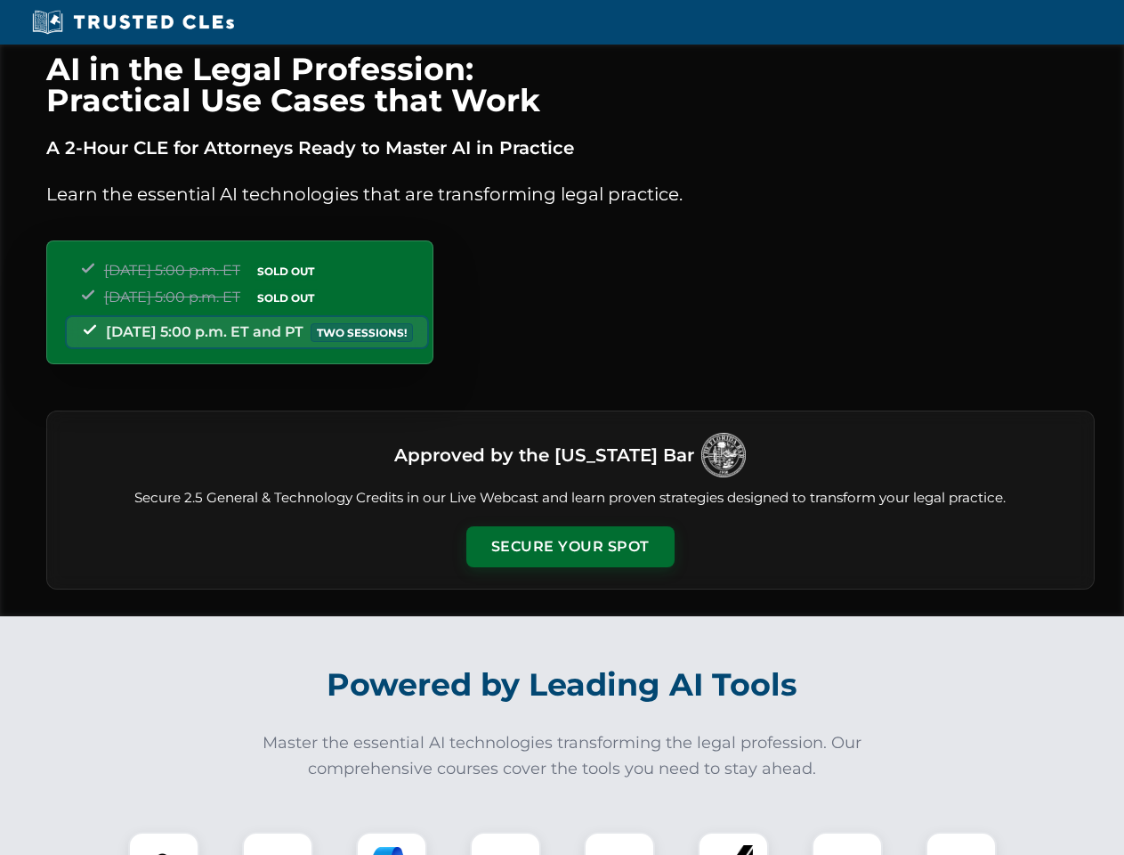  Describe the element at coordinates (571, 148) in the screenshot. I see `p: A 2-Hour CLE for Attorneys Ready to Master AI in Practice` at that location.